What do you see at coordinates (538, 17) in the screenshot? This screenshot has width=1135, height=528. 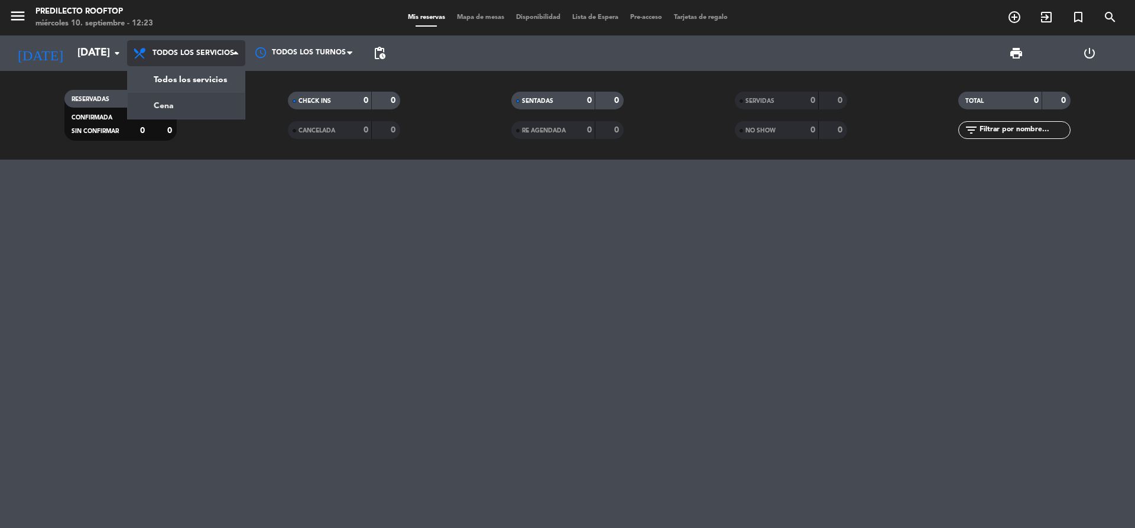 I see `span: Disponibilidad` at bounding box center [538, 17].